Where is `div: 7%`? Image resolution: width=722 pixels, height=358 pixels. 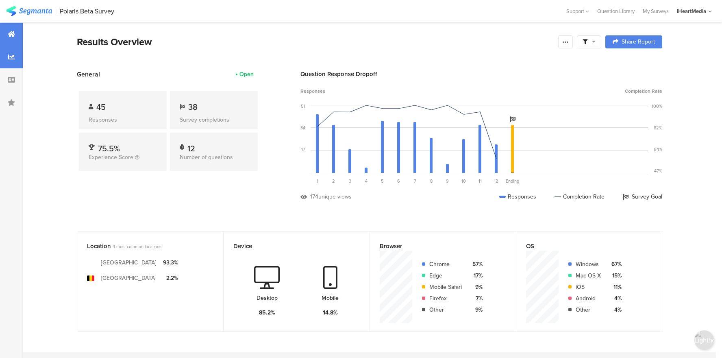
div: 7% is located at coordinates (475, 298).